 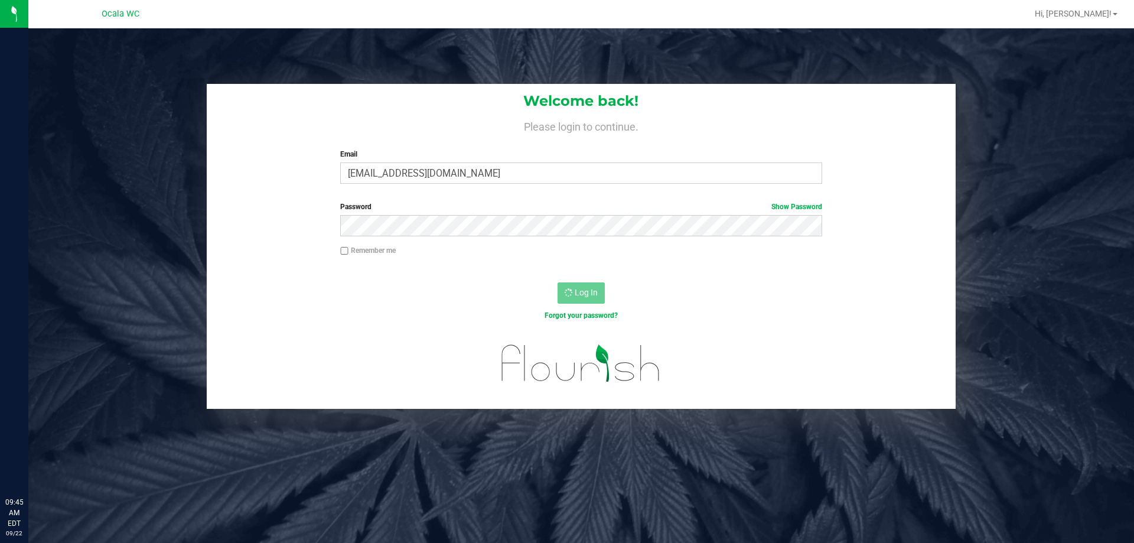 What do you see at coordinates (581, 315) in the screenshot?
I see `a: Forgot your password?` at bounding box center [581, 315].